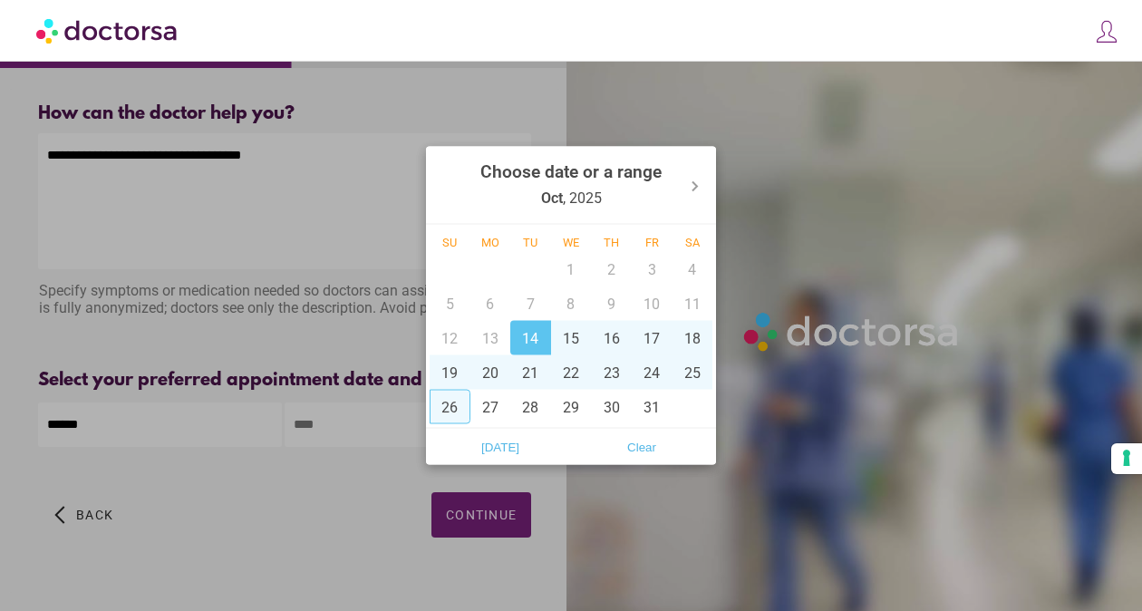  I want to click on div: Th, so click(611, 242).